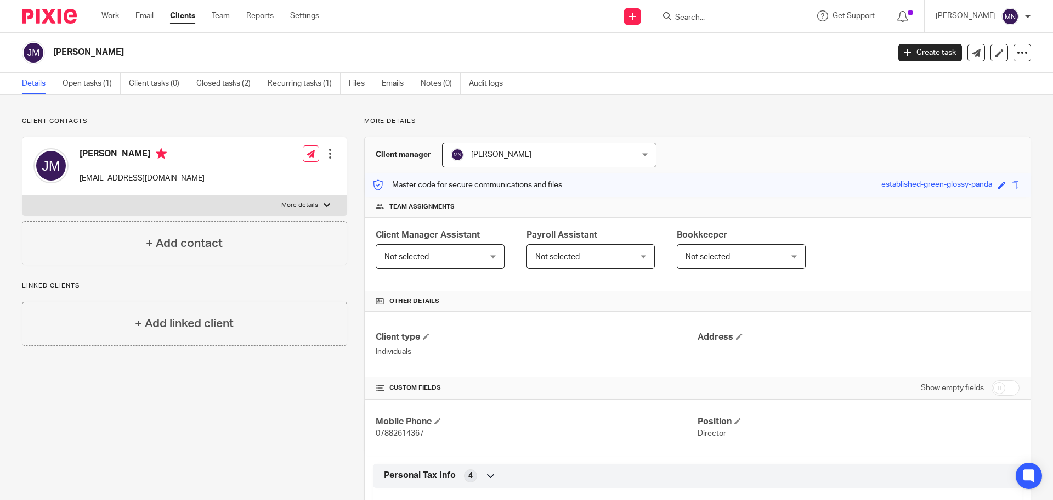 This screenshot has width=1053, height=500. Describe the element at coordinates (859, 421) in the screenshot. I see `h4: Position` at that location.